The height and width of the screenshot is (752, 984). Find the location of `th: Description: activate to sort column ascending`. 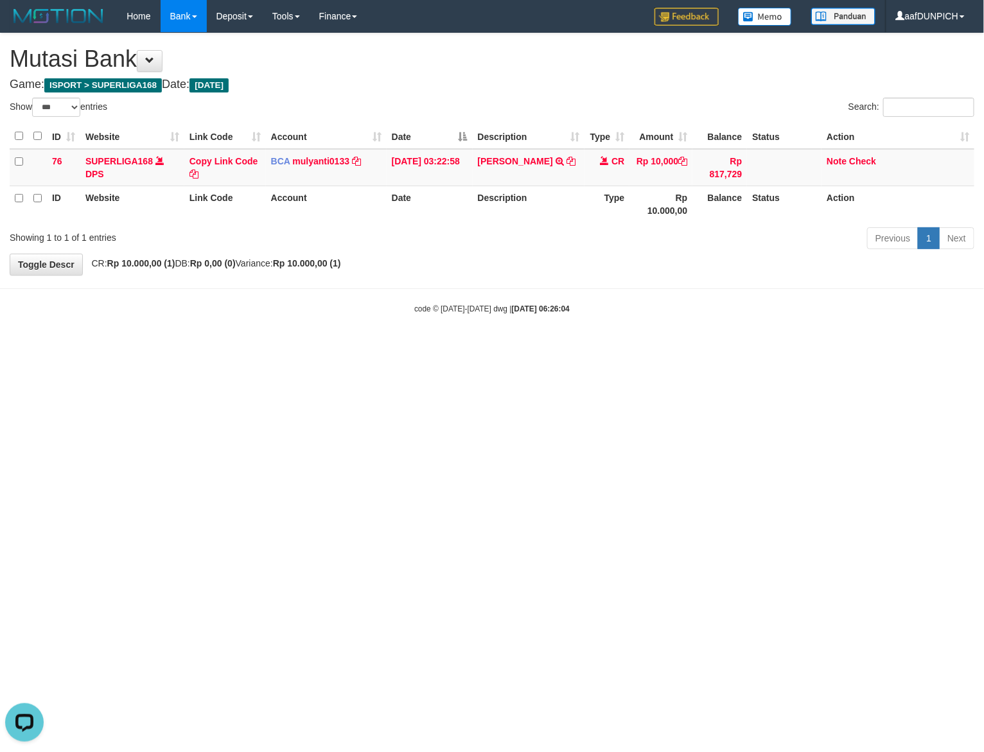

th: Description: activate to sort column ascending is located at coordinates (528, 136).